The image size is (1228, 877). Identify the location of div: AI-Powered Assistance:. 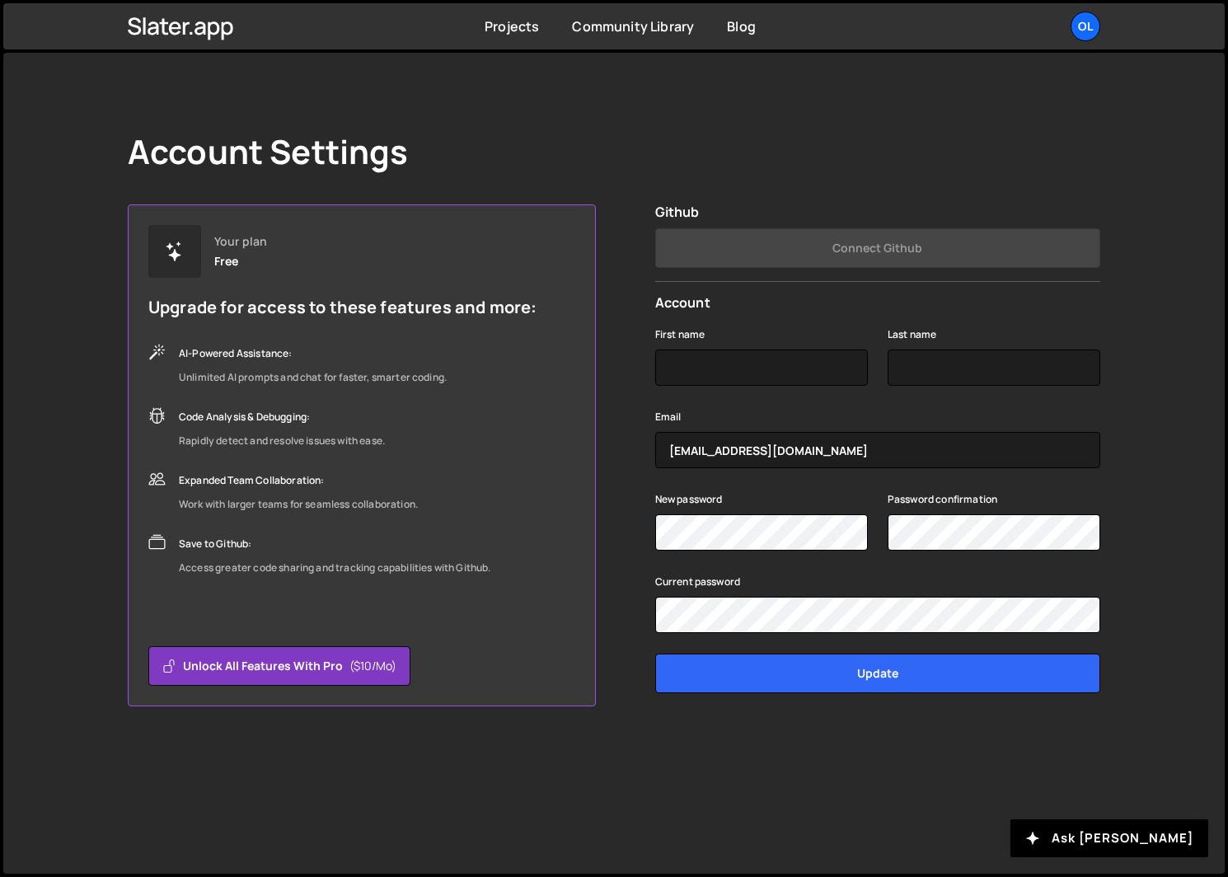
(312, 354).